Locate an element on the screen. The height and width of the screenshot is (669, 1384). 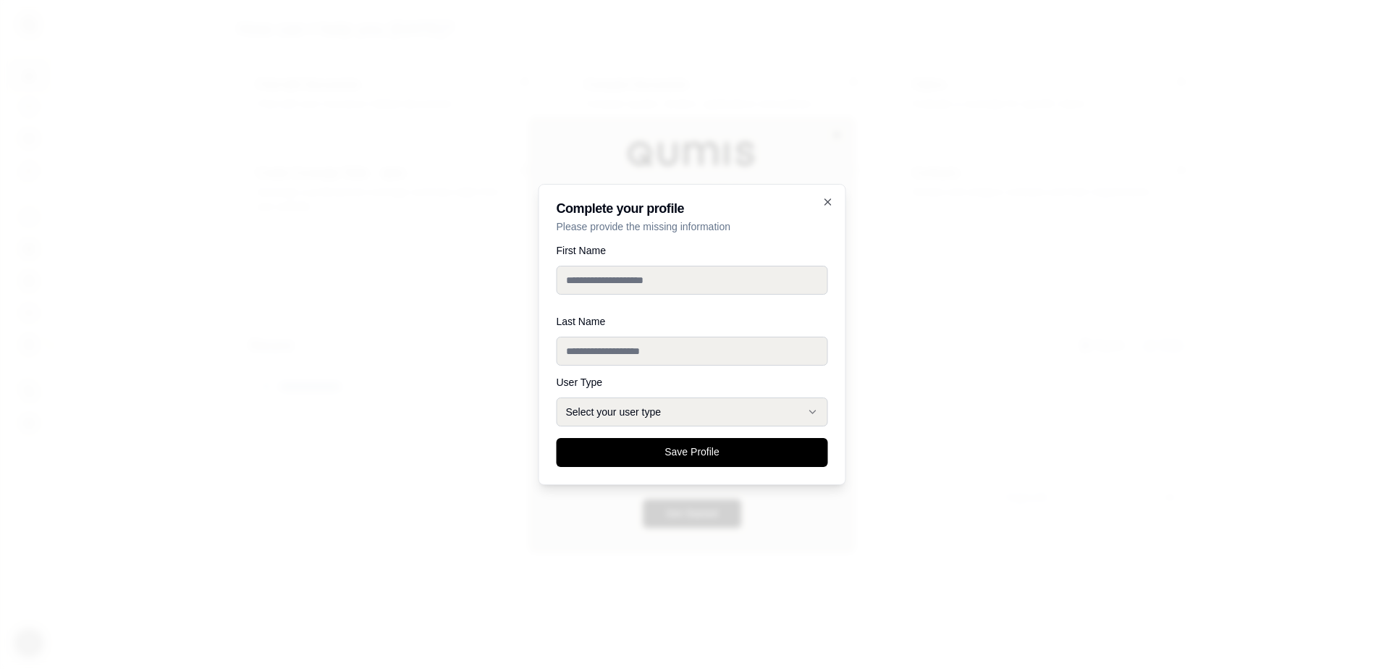
button: Save Profile is located at coordinates (692, 452).